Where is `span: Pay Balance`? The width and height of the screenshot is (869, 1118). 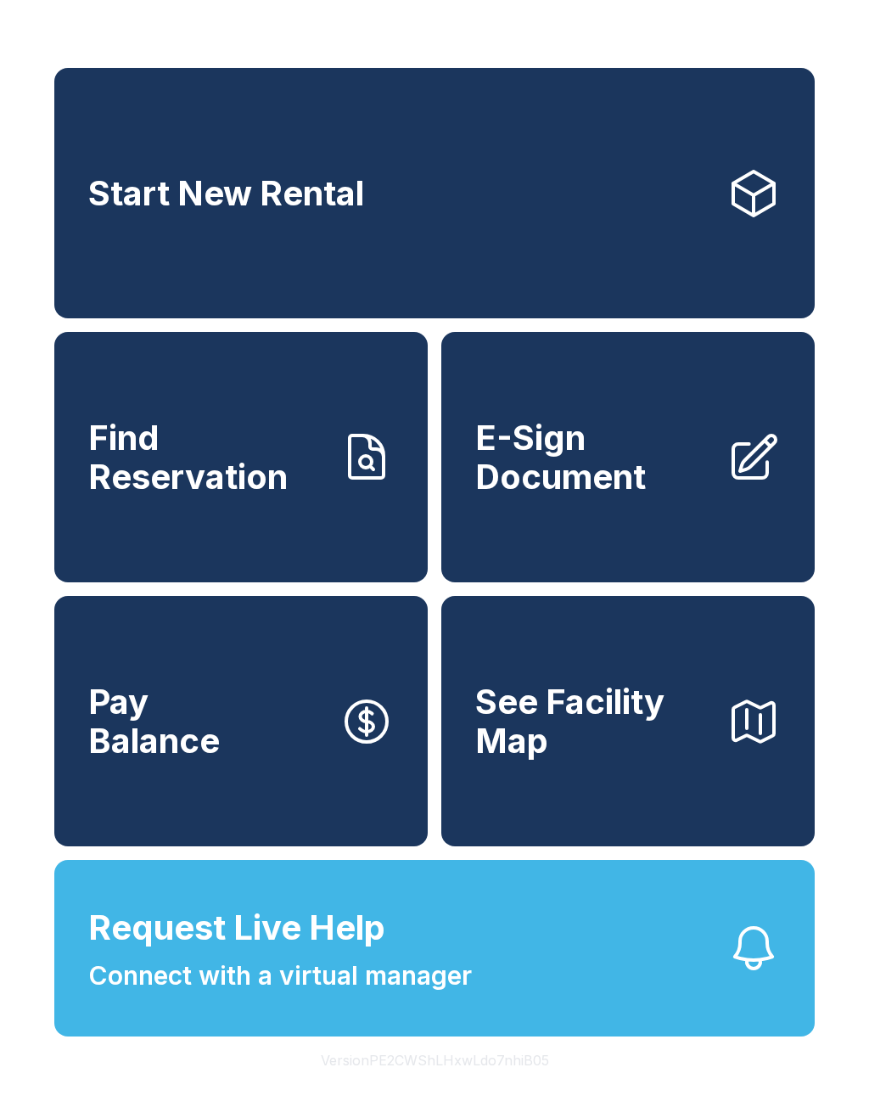
span: Pay Balance is located at coordinates (154, 720).